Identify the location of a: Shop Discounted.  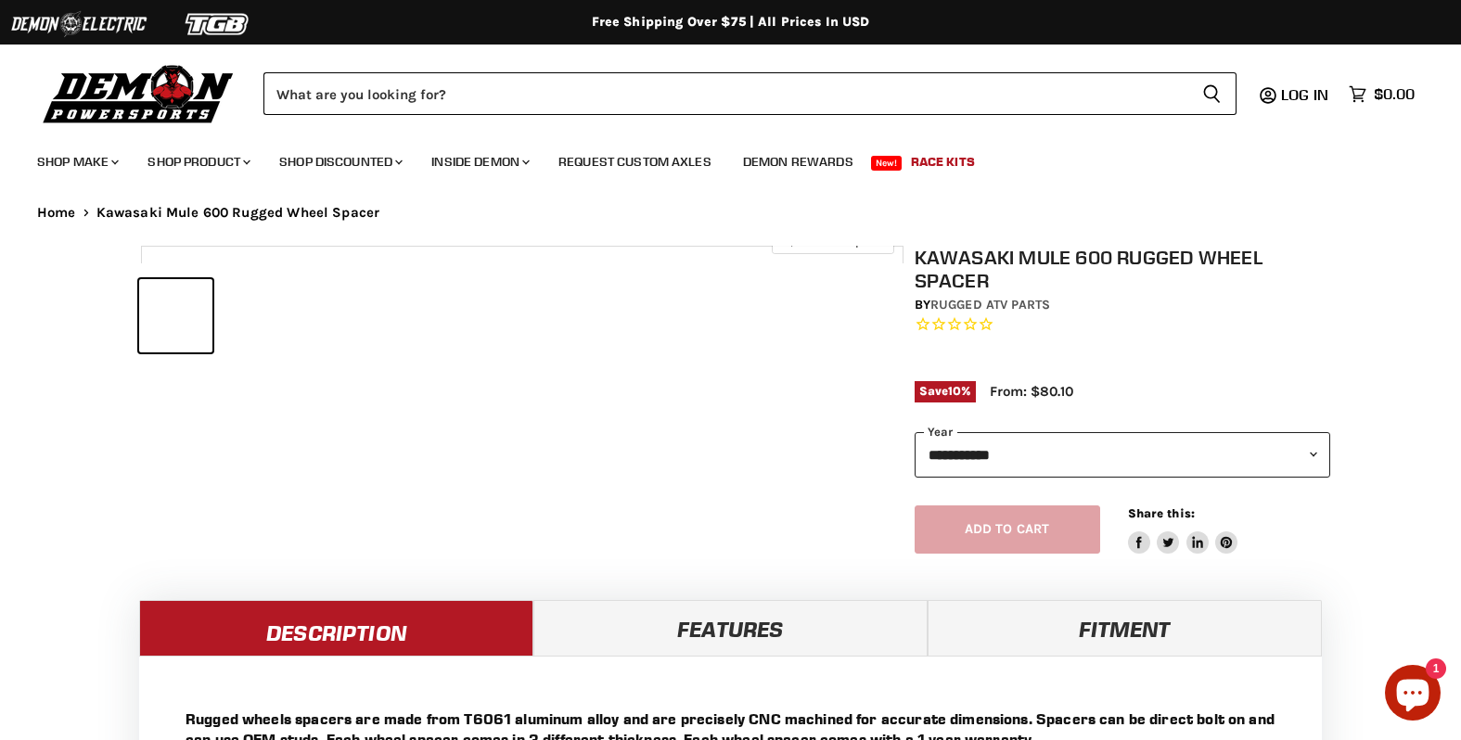
(340, 161).